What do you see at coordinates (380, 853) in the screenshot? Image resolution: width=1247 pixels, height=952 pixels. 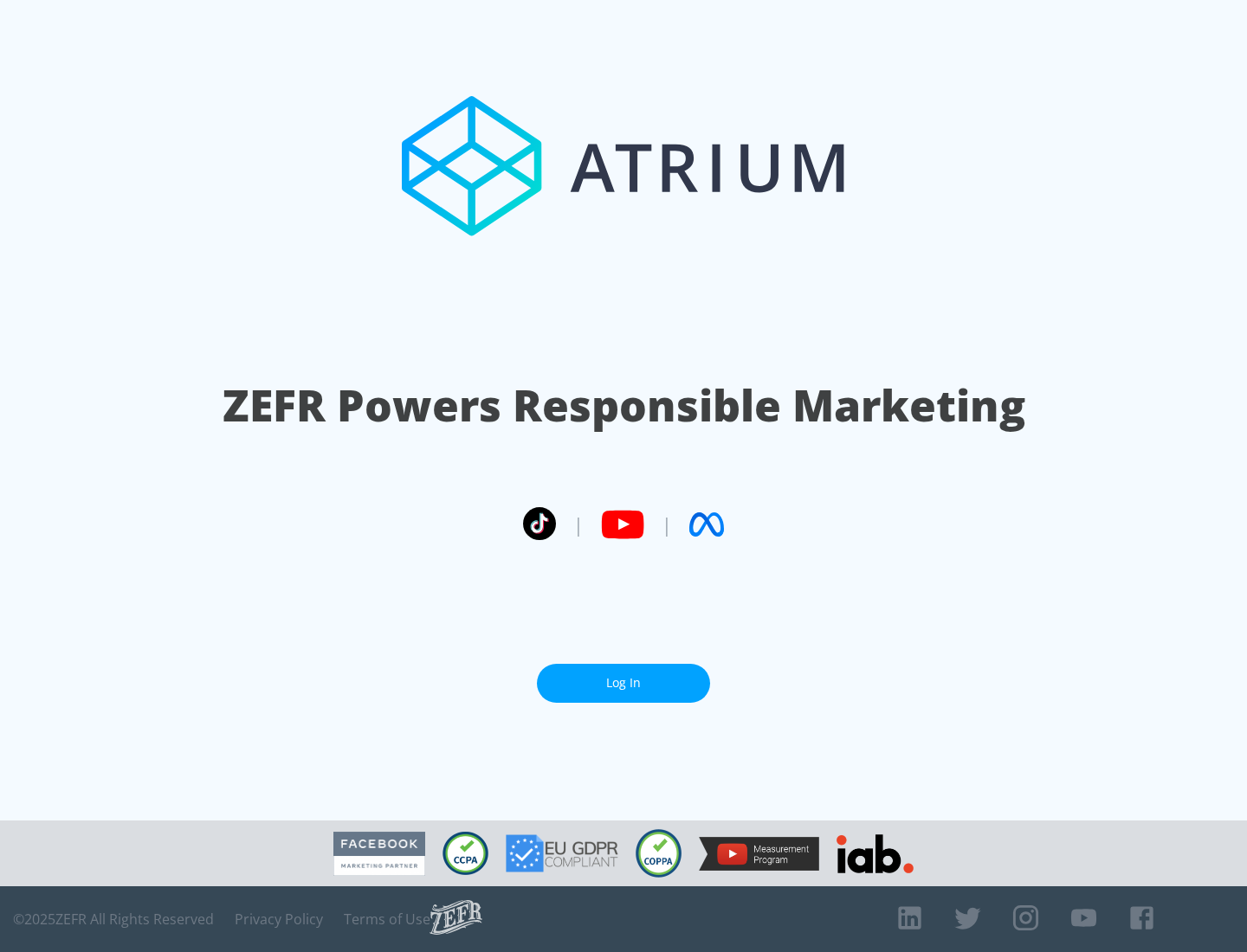 I see `img: Facebook Marketing Partner` at bounding box center [380, 853].